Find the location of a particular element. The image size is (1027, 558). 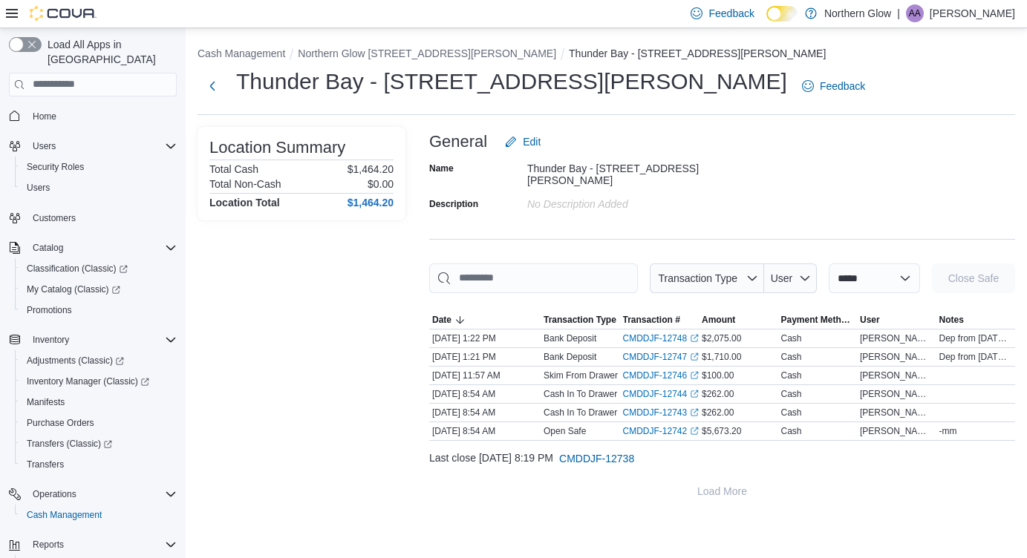

span: Date is located at coordinates (442, 320).